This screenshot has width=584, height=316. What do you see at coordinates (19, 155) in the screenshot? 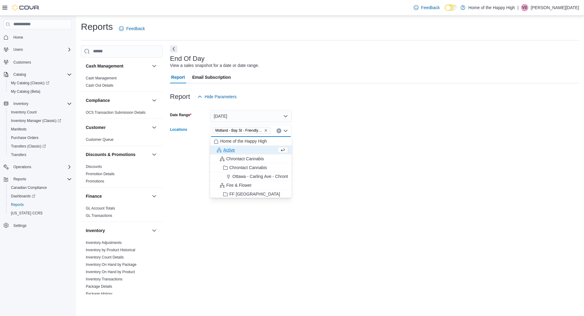
I see `span: Transfers` at bounding box center [19, 155].